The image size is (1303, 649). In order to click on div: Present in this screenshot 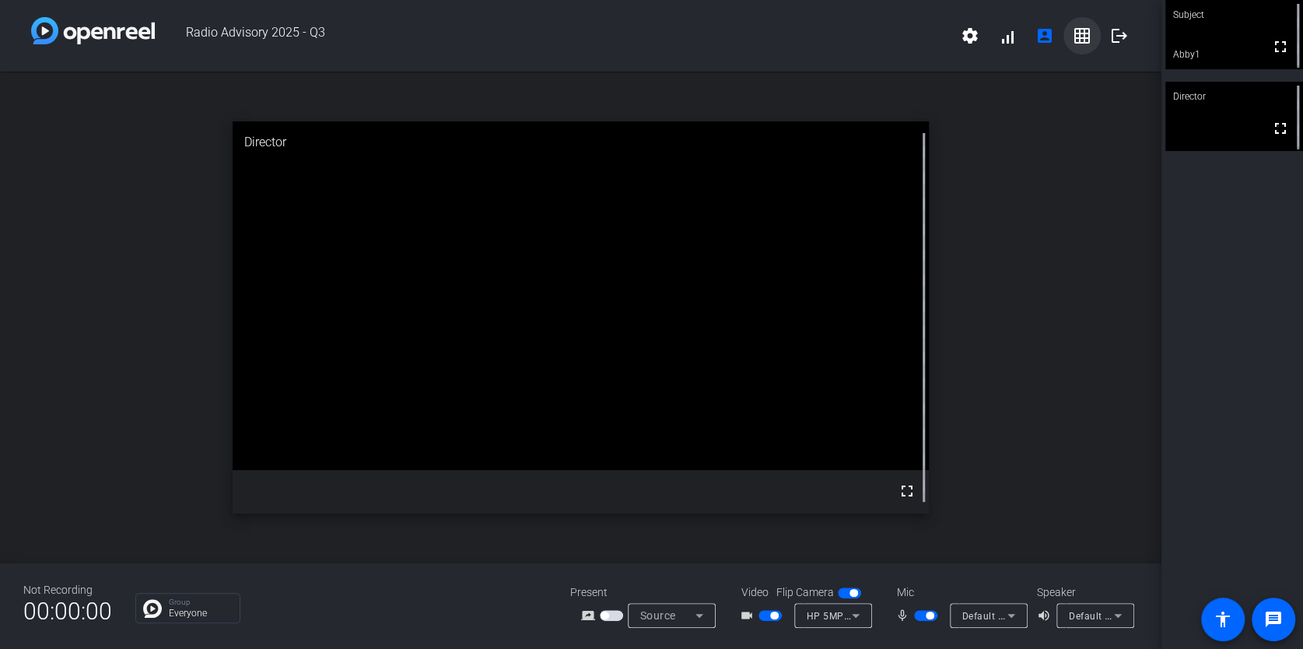, I will do `click(648, 592)`.